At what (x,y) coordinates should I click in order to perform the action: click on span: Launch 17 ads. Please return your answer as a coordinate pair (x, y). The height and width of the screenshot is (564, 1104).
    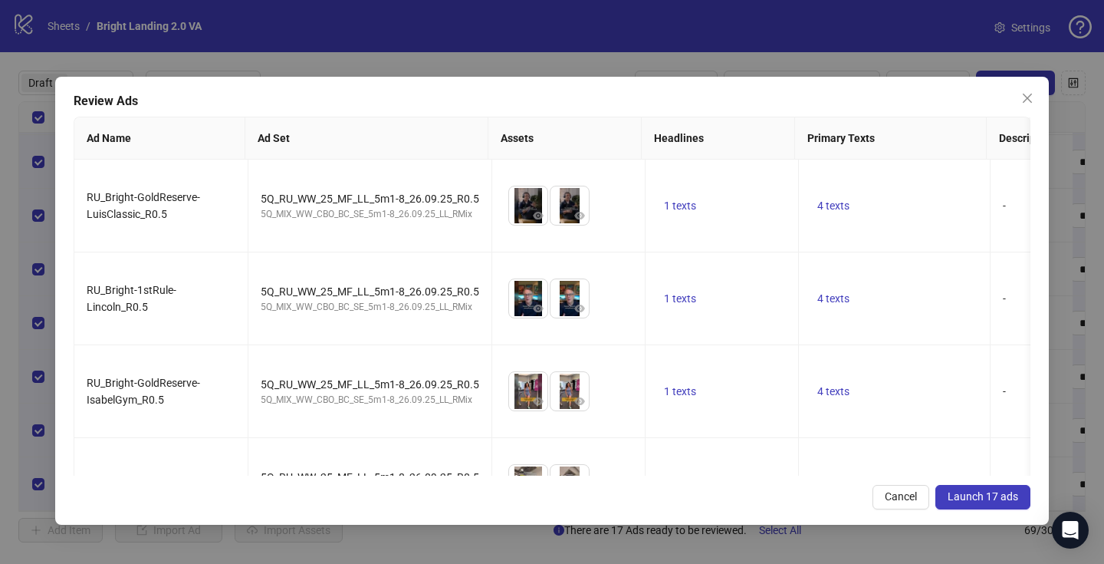
    Looking at the image, I should click on (983, 496).